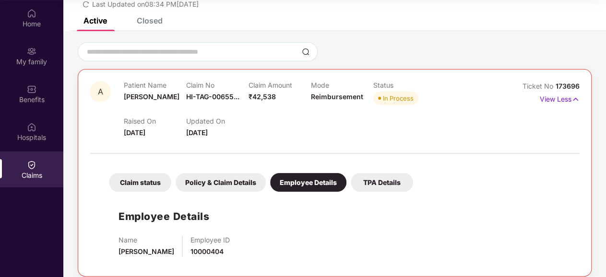  I want to click on p: Status, so click(405, 85).